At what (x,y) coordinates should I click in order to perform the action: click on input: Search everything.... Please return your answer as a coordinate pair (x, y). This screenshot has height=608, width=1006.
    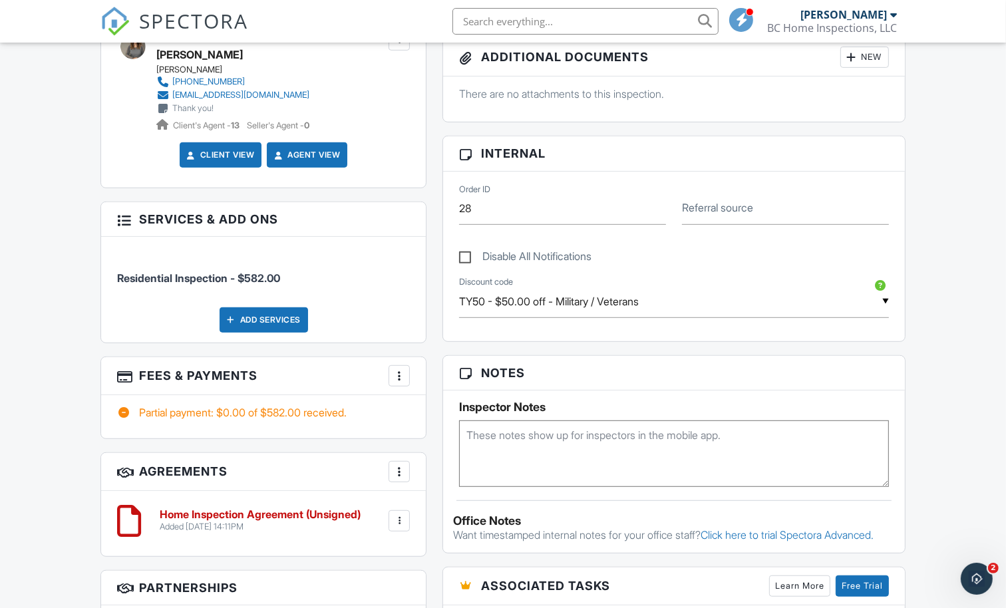
    Looking at the image, I should click on (586, 21).